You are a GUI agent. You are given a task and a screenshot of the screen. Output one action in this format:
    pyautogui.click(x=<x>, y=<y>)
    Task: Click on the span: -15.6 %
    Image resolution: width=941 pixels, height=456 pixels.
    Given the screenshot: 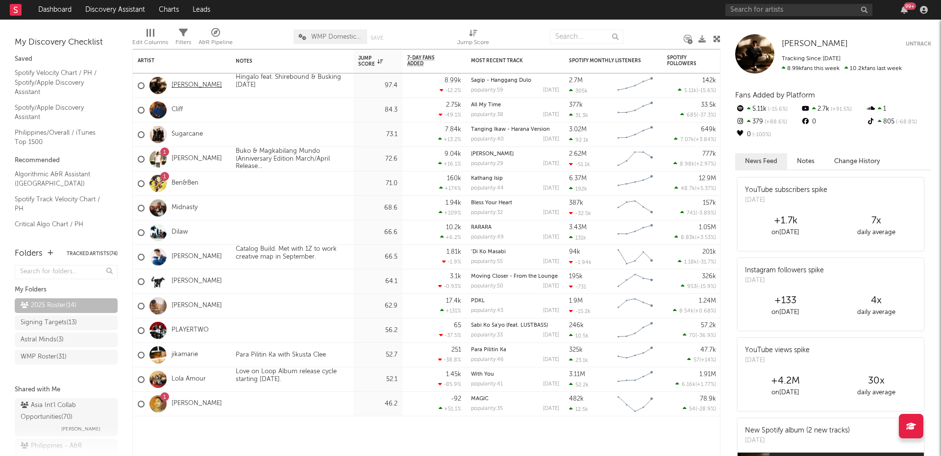 What is the action you would take?
    pyautogui.click(x=777, y=109)
    